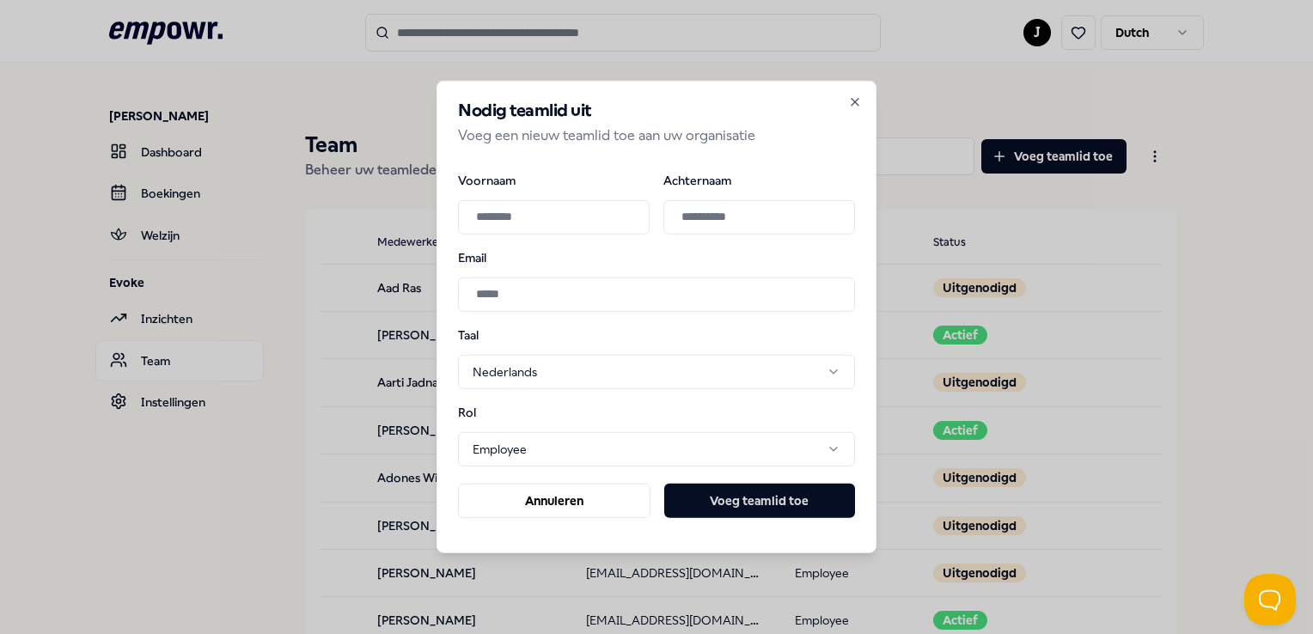  What do you see at coordinates (554, 180) in the screenshot?
I see `label: Voornaam` at bounding box center [554, 180].